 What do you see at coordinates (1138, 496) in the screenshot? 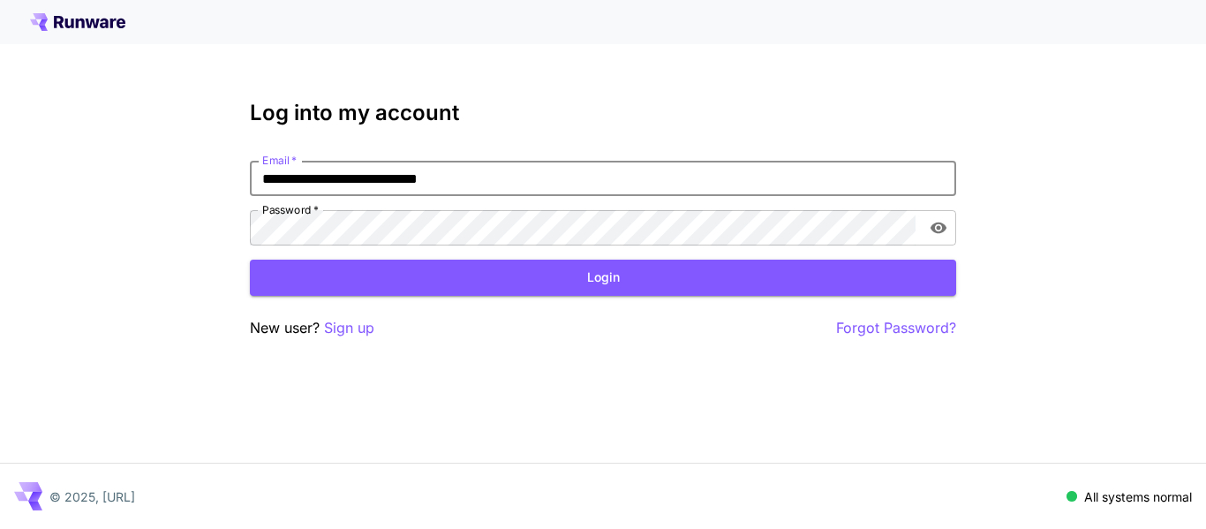
I see `p: All systems normal` at bounding box center [1138, 496].